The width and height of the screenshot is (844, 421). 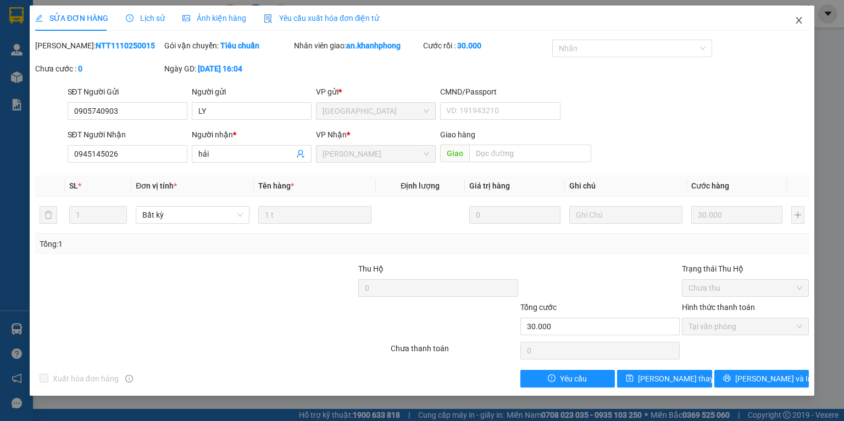 I want to click on div: SĐT Người Gửi, so click(x=127, y=92).